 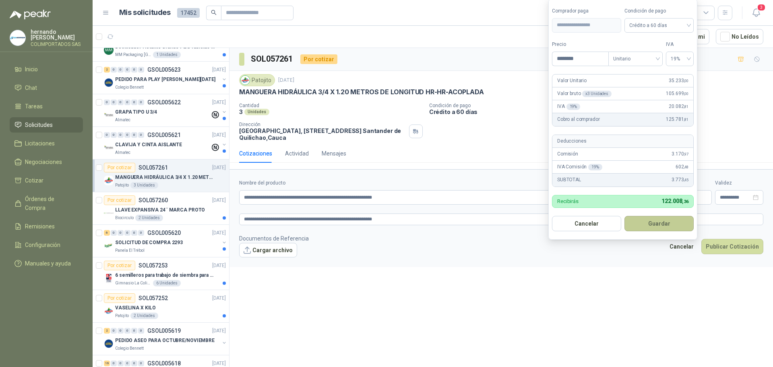 I want to click on p: Dirección, so click(x=322, y=124).